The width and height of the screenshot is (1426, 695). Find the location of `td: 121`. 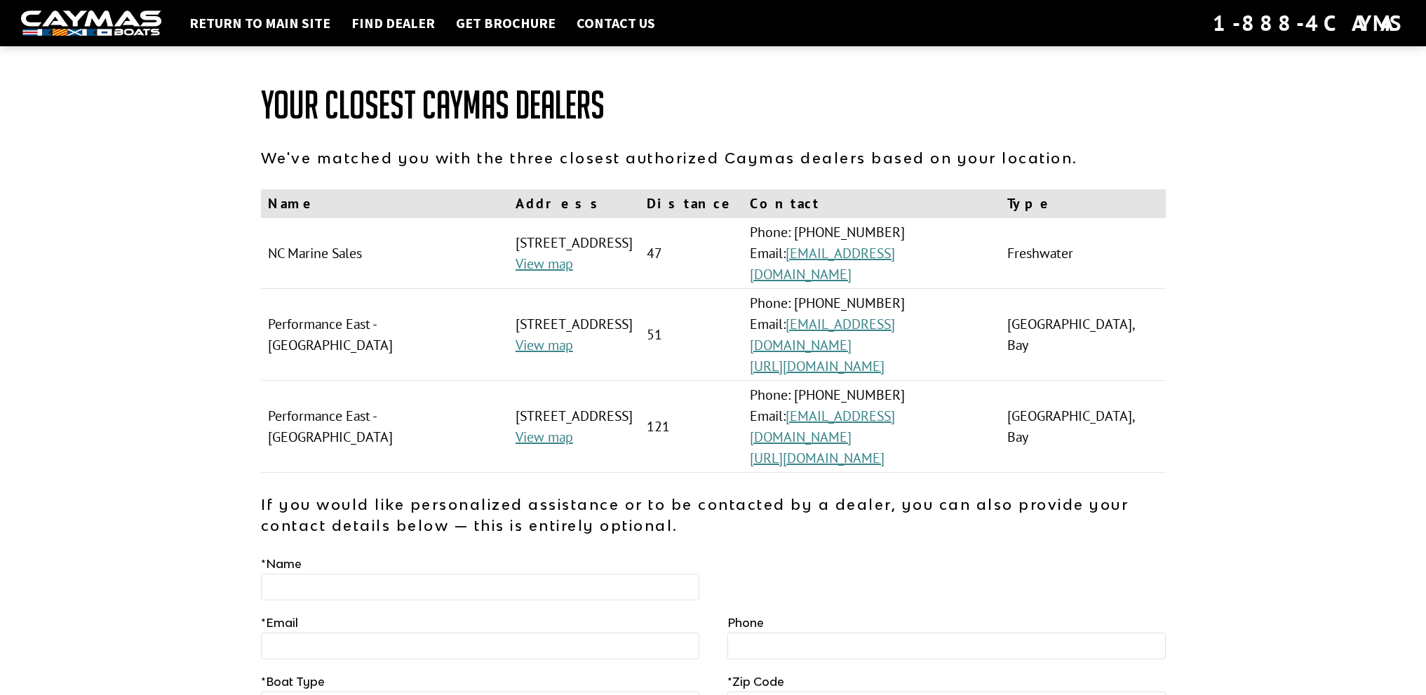

td: 121 is located at coordinates (691, 426).